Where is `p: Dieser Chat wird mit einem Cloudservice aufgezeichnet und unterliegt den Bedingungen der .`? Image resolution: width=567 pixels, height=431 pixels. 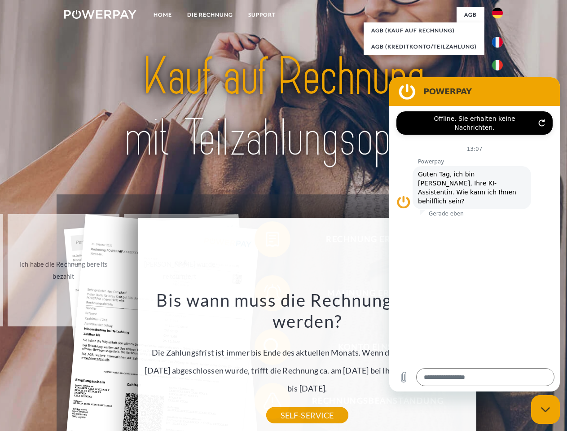
p: Dieser Chat wird mit einem Cloudservice aufgezeichnet und unterliegt den Bedingungen der . is located at coordinates (85, 47).